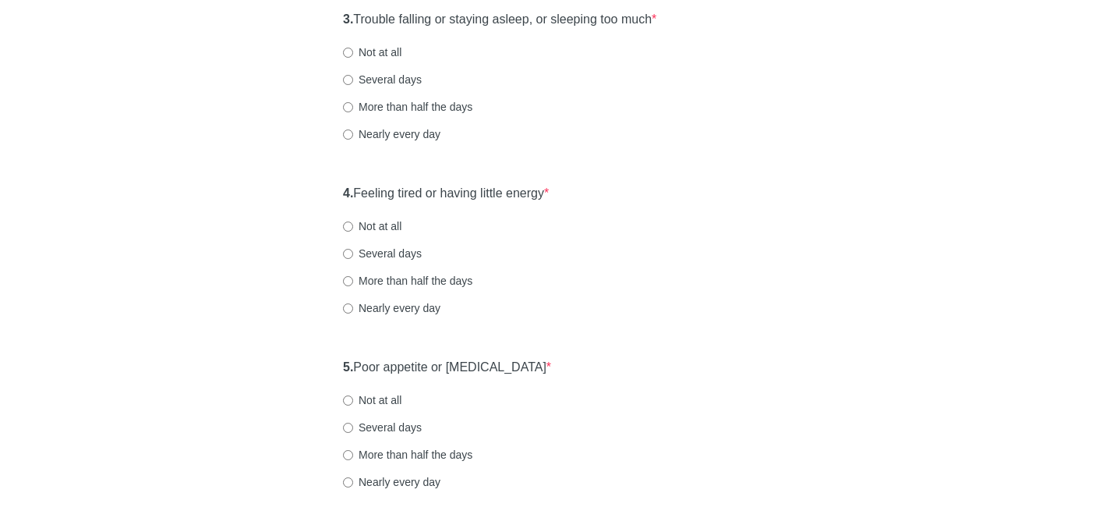 The width and height of the screenshot is (1103, 532). What do you see at coordinates (348, 366) in the screenshot?
I see `strong: 5.` at bounding box center [348, 366].